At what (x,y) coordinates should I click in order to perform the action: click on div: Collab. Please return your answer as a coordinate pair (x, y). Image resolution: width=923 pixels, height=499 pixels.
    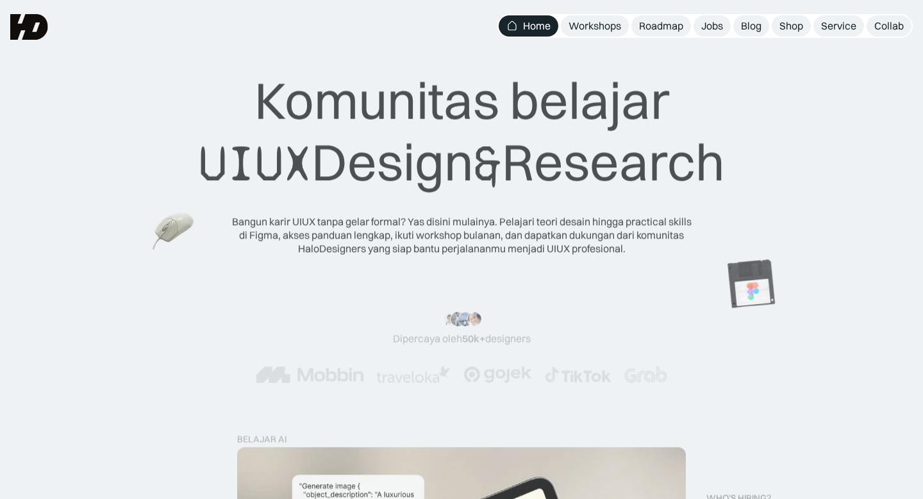
    Looking at the image, I should click on (889, 26).